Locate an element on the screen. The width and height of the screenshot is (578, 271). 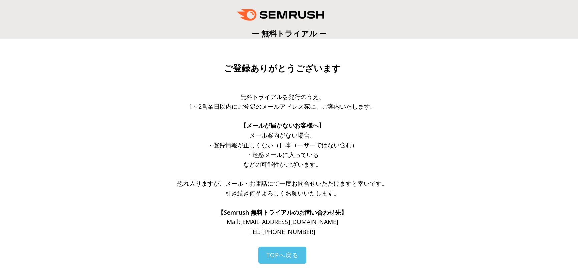
span: 引き続き何卒よろしくお願いいたします。 is located at coordinates (283, 193).